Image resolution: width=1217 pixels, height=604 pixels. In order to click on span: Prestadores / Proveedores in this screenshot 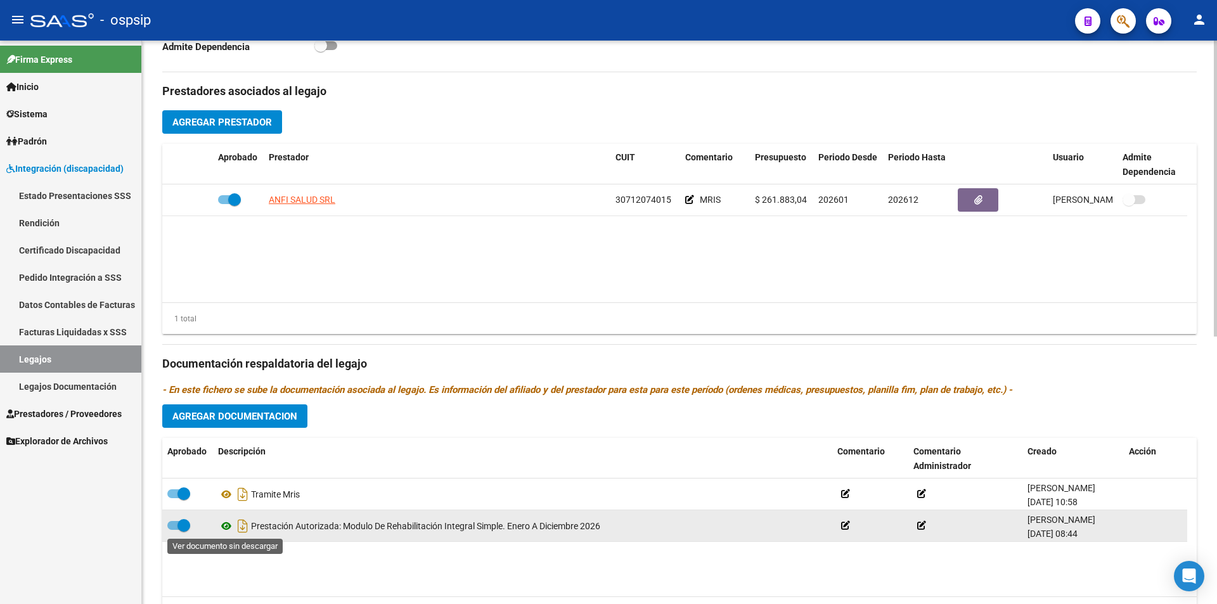, I will do `click(64, 414)`.